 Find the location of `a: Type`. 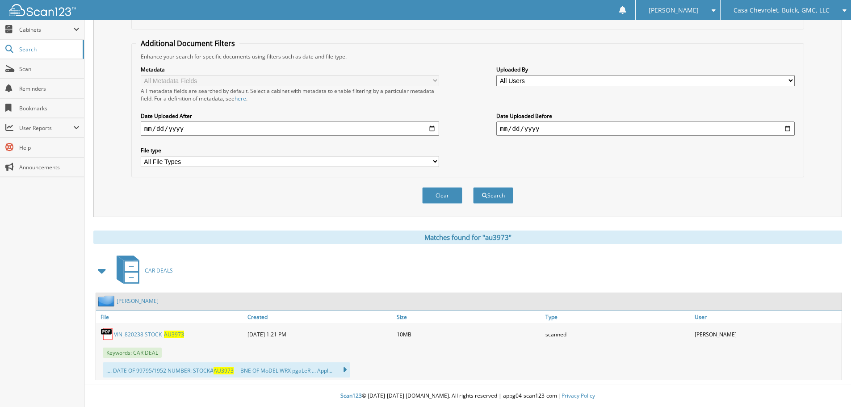

a: Type is located at coordinates (618, 317).